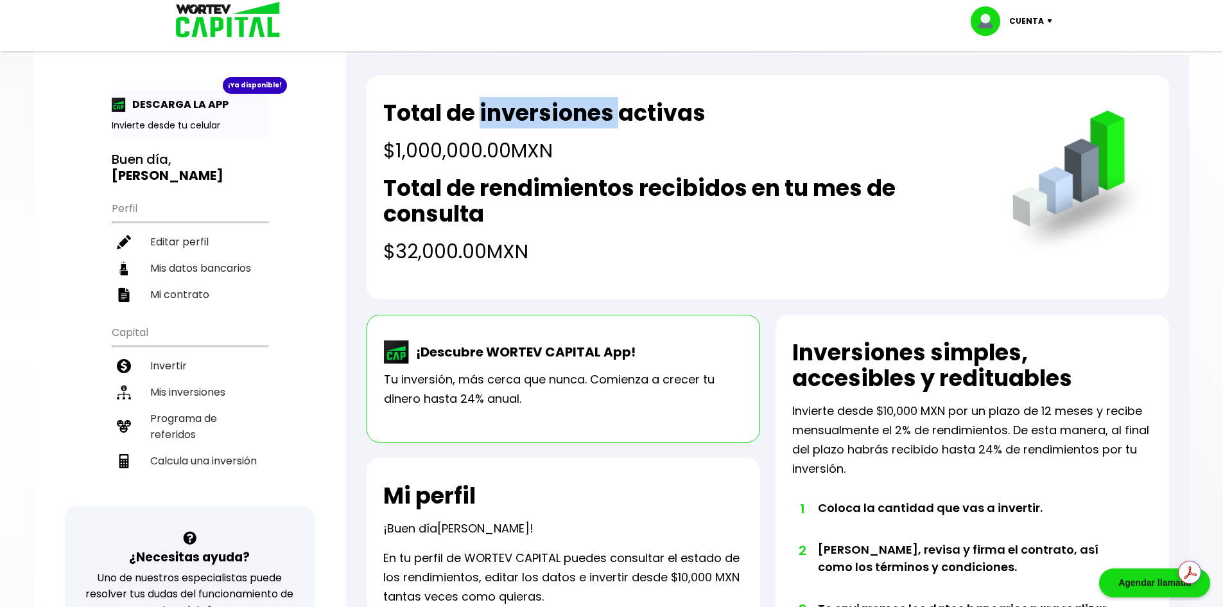 The width and height of the screenshot is (1223, 607). What do you see at coordinates (189, 365) in the screenshot?
I see `a: Invertir` at bounding box center [189, 365].